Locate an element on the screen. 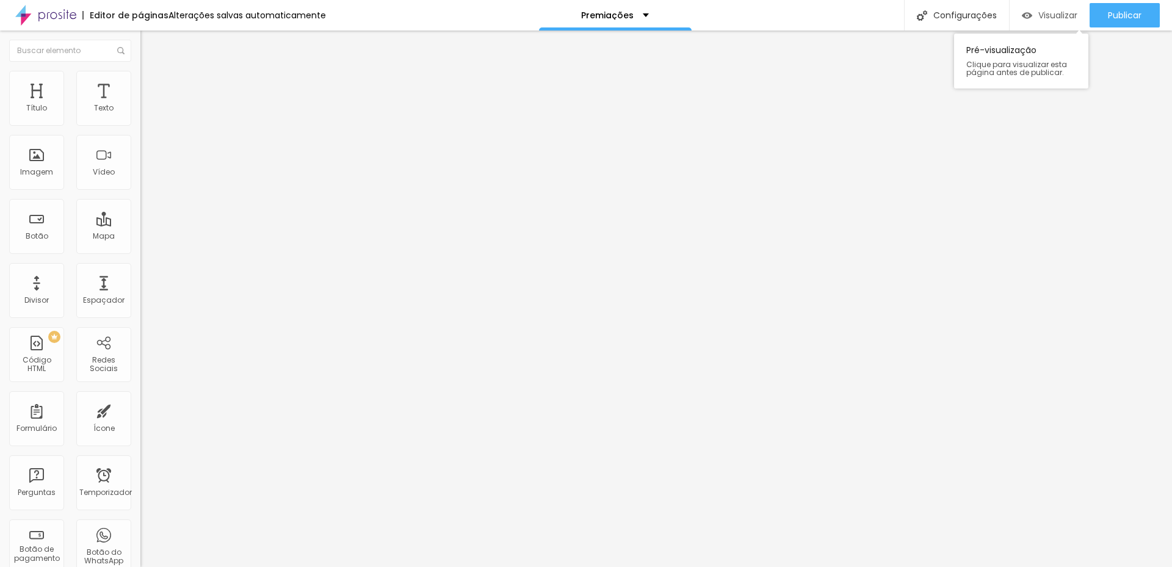  img: view-1.svg is located at coordinates (1027, 15).